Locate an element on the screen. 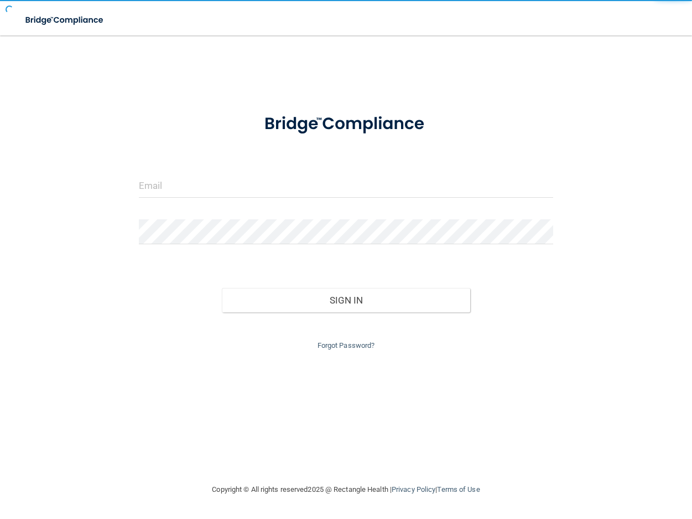 The image size is (692, 519). button: Sign In is located at coordinates (347, 300).